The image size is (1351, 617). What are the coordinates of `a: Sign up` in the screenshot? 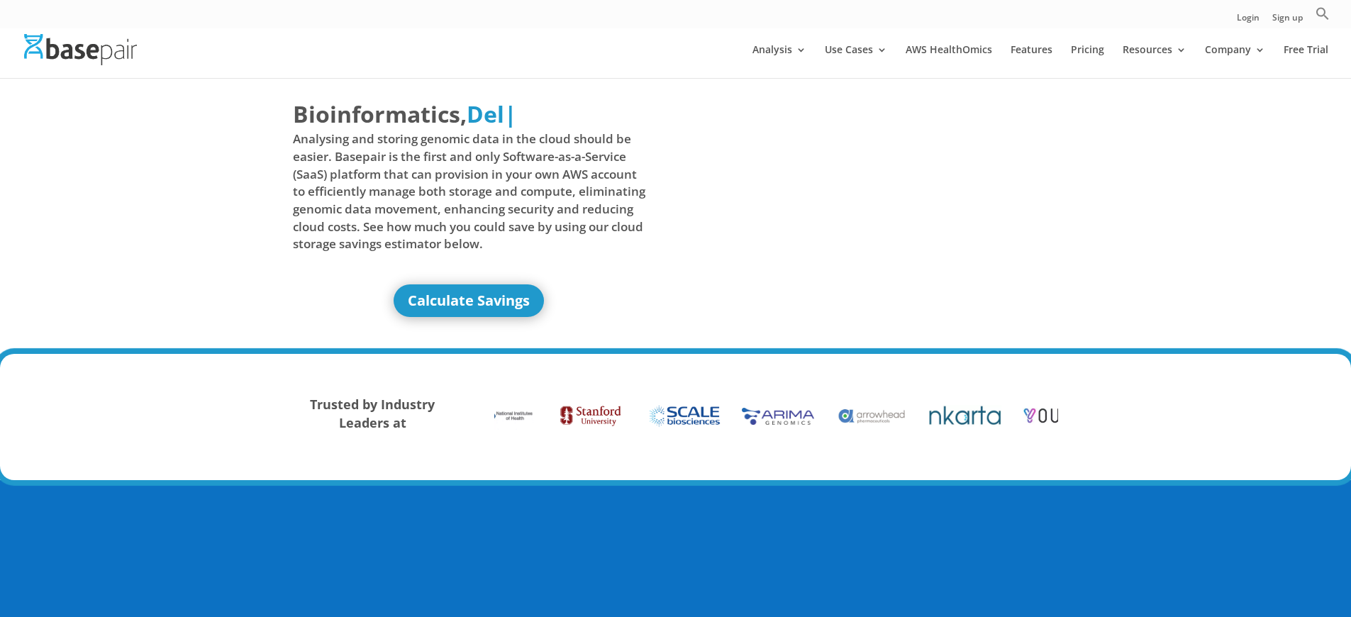 It's located at (1287, 21).